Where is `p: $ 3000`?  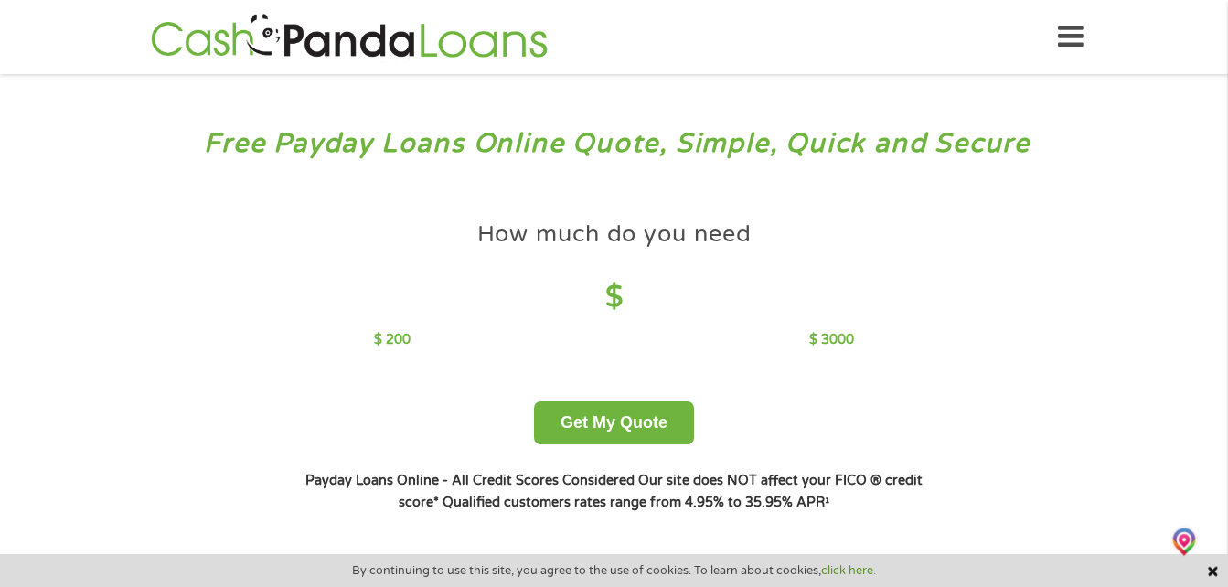 p: $ 3000 is located at coordinates (831, 340).